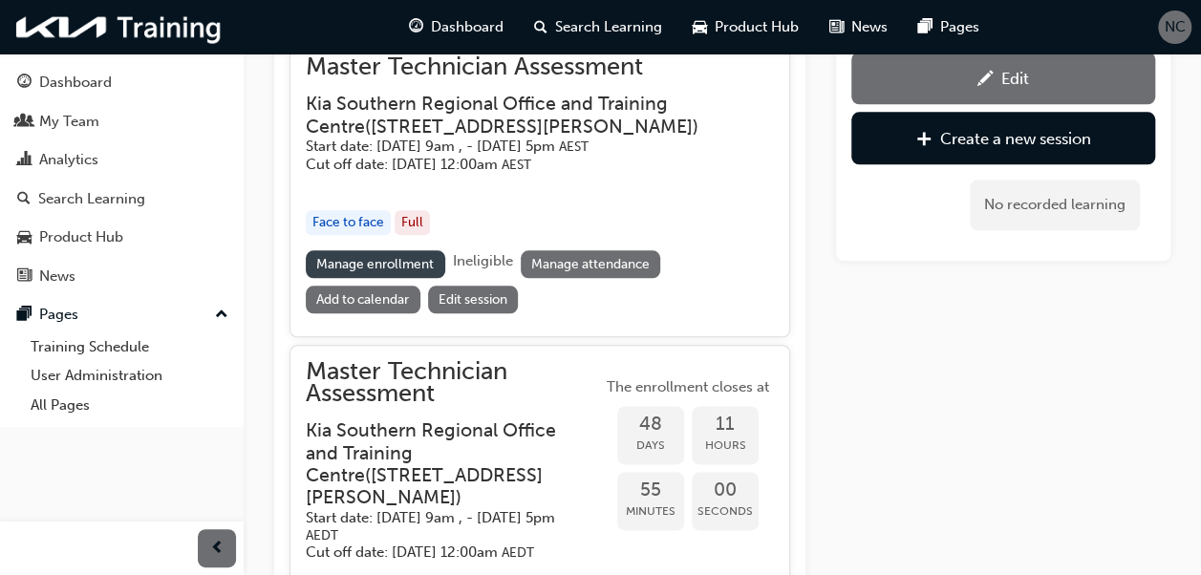 The width and height of the screenshot is (1201, 575). Describe the element at coordinates (129, 347) in the screenshot. I see `a: Training Schedule` at that location.